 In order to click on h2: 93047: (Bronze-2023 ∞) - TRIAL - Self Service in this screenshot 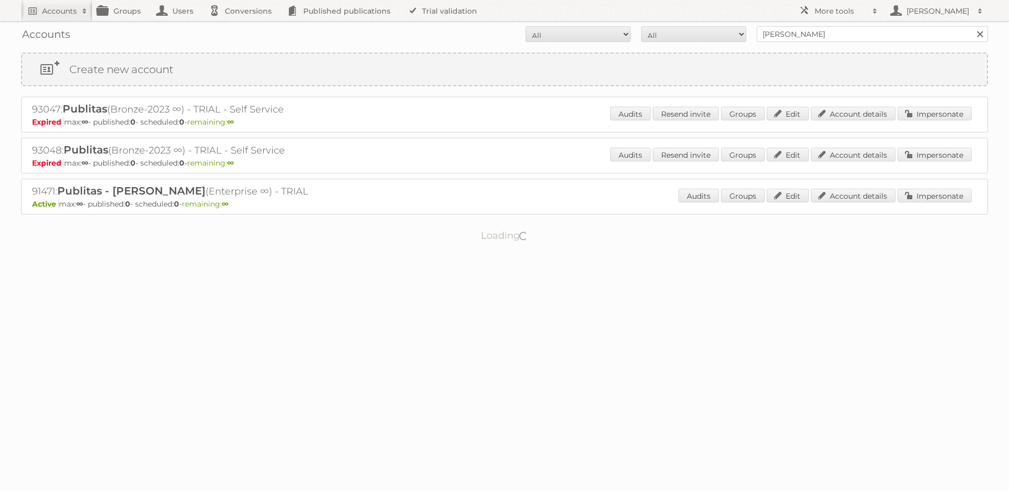, I will do `click(216, 109)`.